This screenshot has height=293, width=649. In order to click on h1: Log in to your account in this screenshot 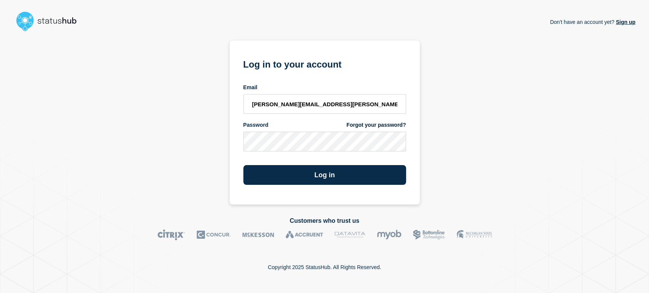, I will do `click(325, 63)`.